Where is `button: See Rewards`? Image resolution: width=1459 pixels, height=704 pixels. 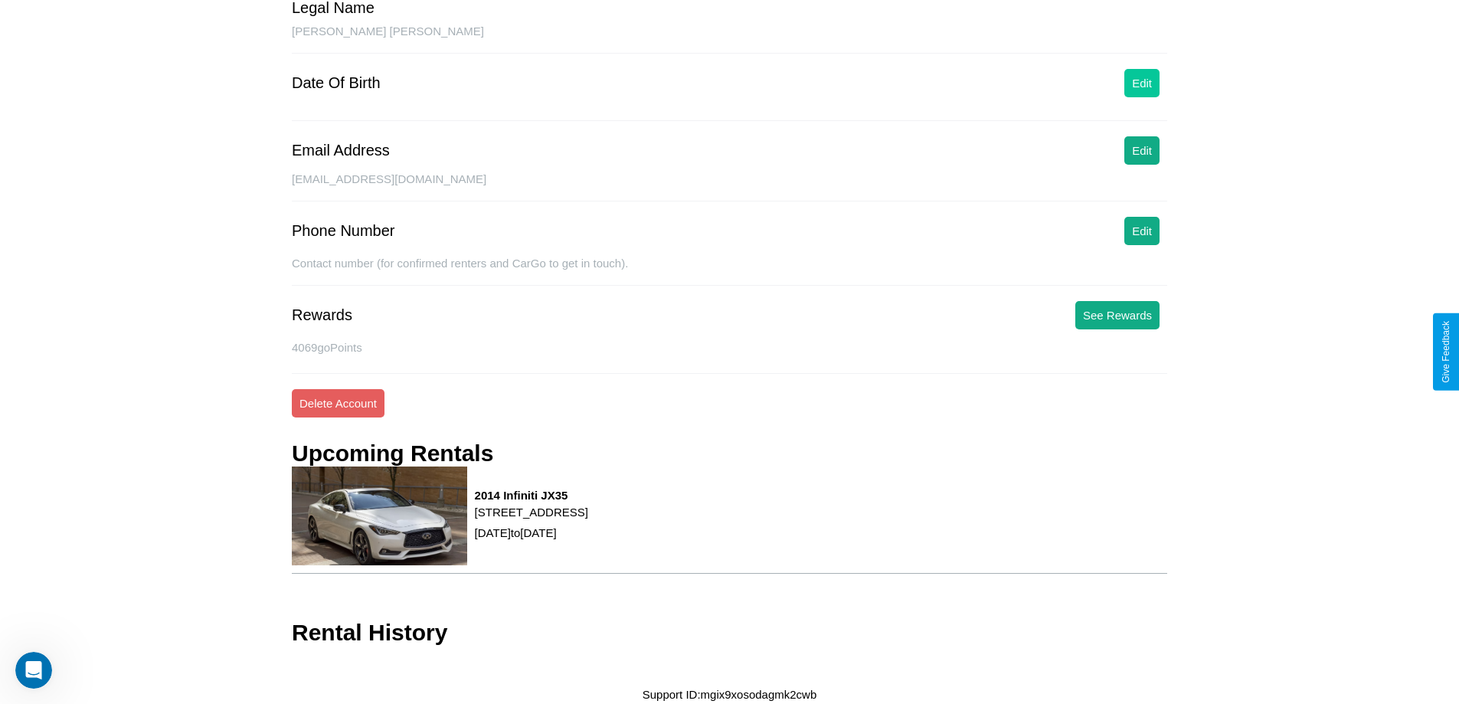
button: See Rewards is located at coordinates (1117, 315).